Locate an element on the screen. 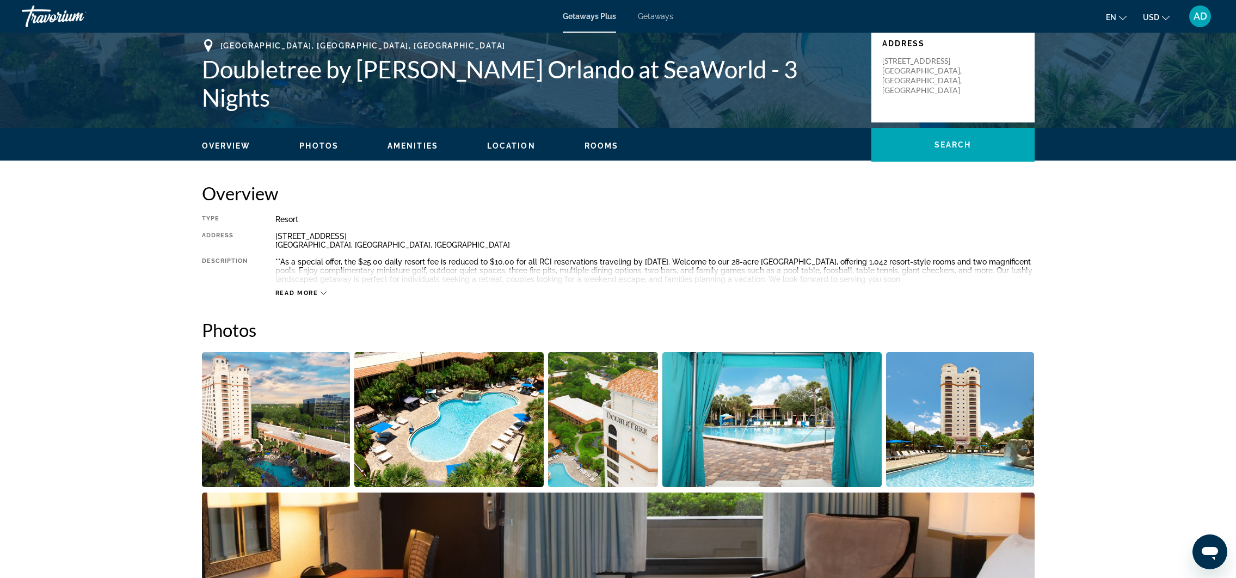 This screenshot has height=578, width=1236. h2: Photos is located at coordinates (618, 330).